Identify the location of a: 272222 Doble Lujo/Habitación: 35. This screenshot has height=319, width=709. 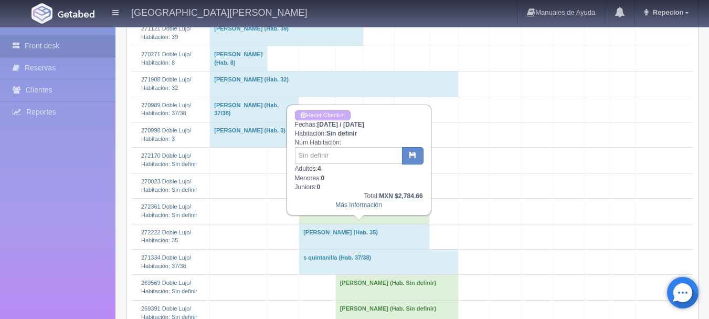
(166, 236).